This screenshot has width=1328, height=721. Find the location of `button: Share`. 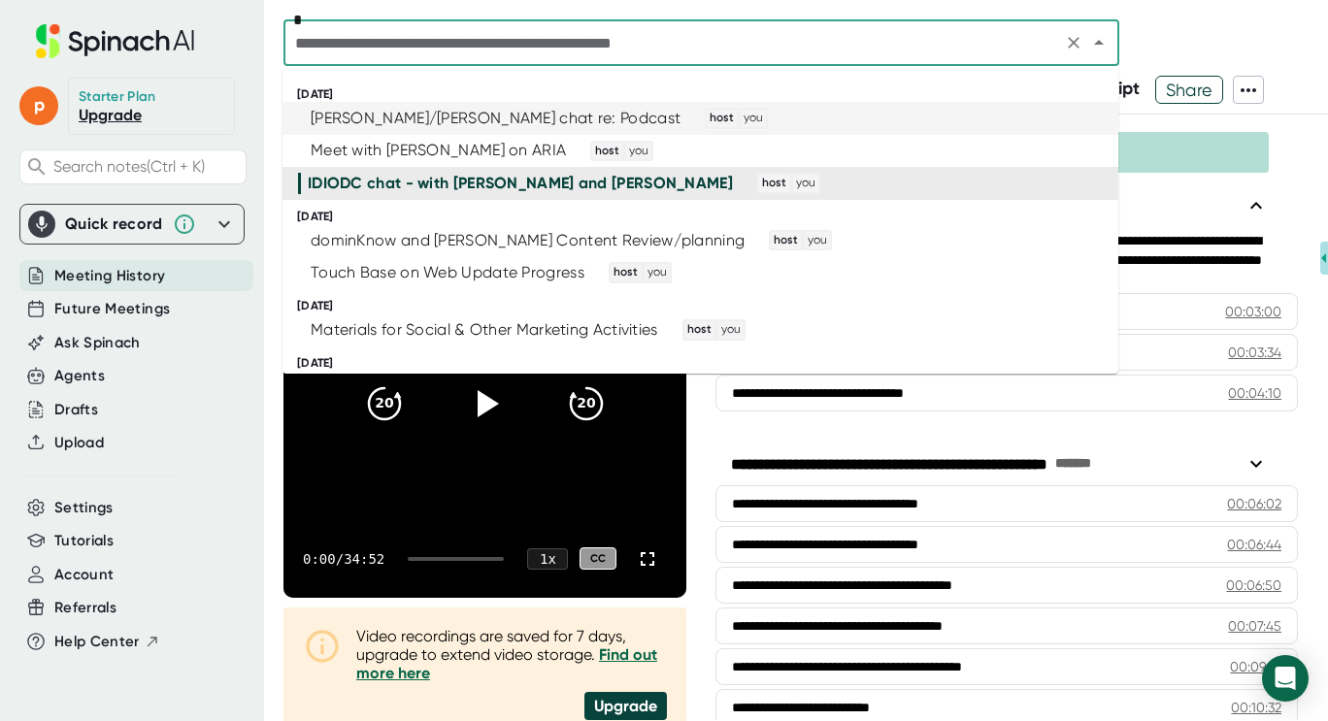

button: Share is located at coordinates (1189, 89).